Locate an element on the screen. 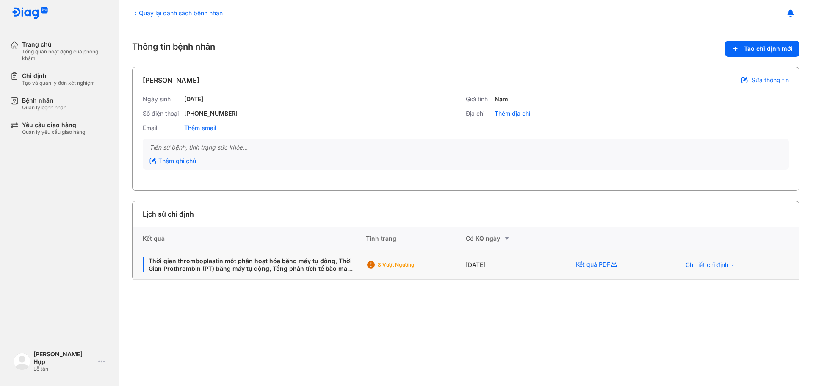 The image size is (813, 386). span: Chi tiết chỉ định is located at coordinates (707, 265).